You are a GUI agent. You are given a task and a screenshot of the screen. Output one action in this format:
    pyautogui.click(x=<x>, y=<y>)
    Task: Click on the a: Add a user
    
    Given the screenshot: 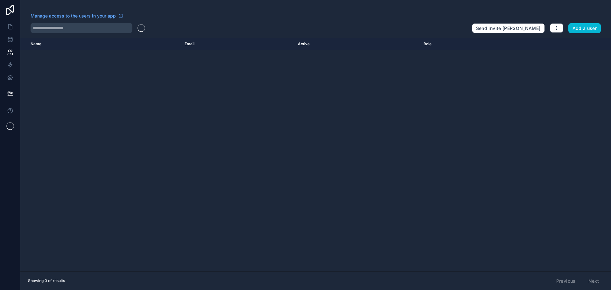 What is the action you would take?
    pyautogui.click(x=584, y=28)
    